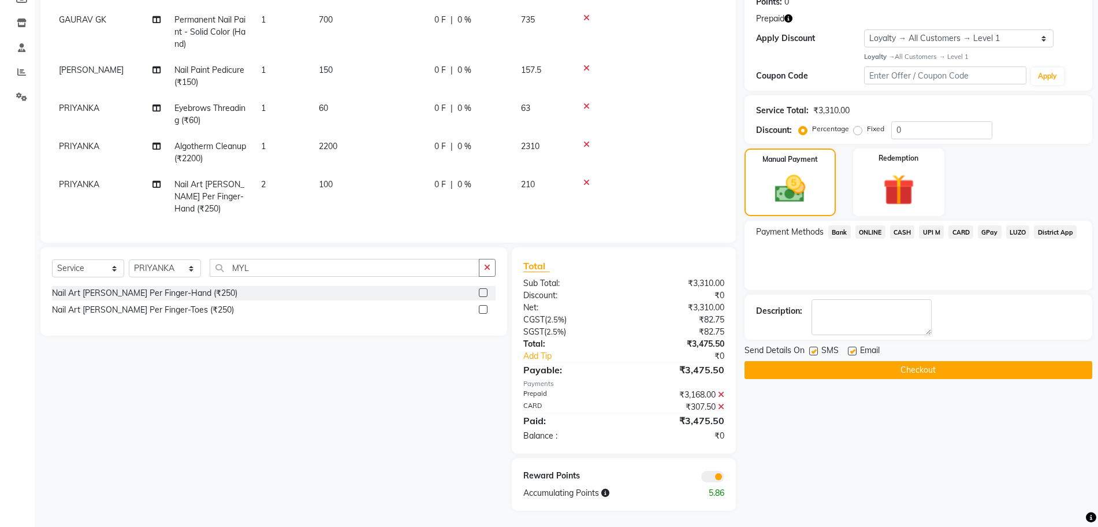 This screenshot has height=527, width=1098. What do you see at coordinates (876, 129) in the screenshot?
I see `label: Fixed` at bounding box center [876, 129].